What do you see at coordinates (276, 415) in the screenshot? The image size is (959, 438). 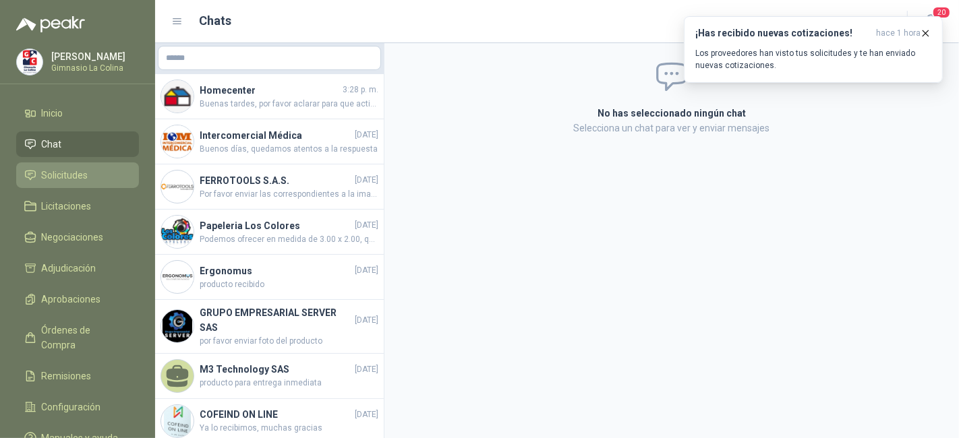 I see `h4: COFEIND ON LINE` at bounding box center [276, 415].